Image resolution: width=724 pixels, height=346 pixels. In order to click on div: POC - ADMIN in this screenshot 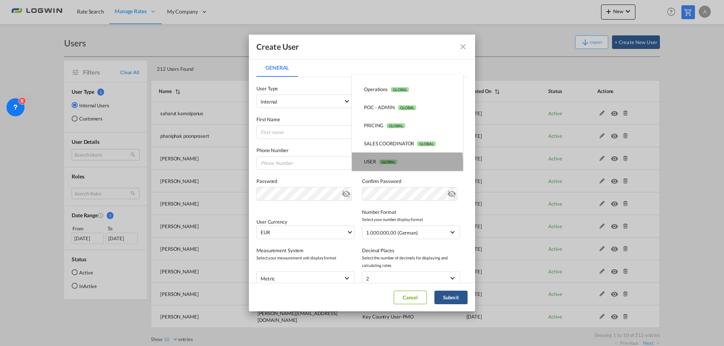, I will do `click(390, 107)`.